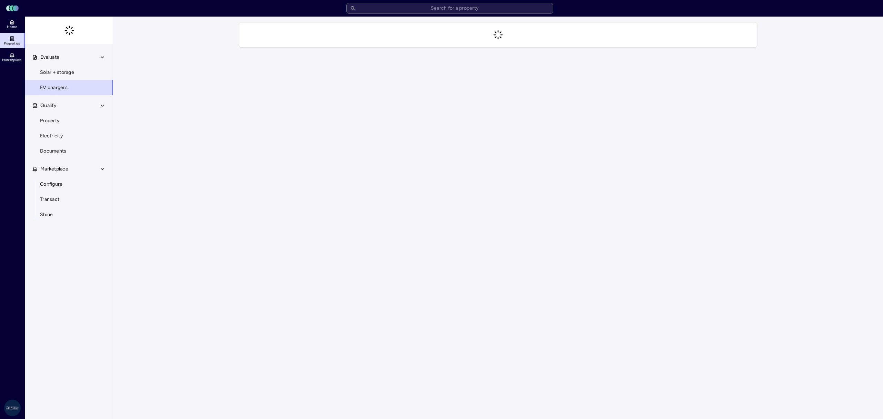 The image size is (883, 419). I want to click on span: Property, so click(50, 121).